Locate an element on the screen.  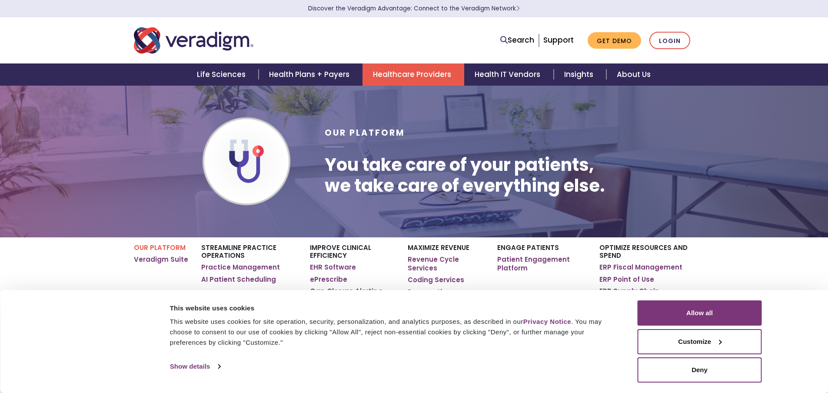
a: Coding Services is located at coordinates (436, 280).